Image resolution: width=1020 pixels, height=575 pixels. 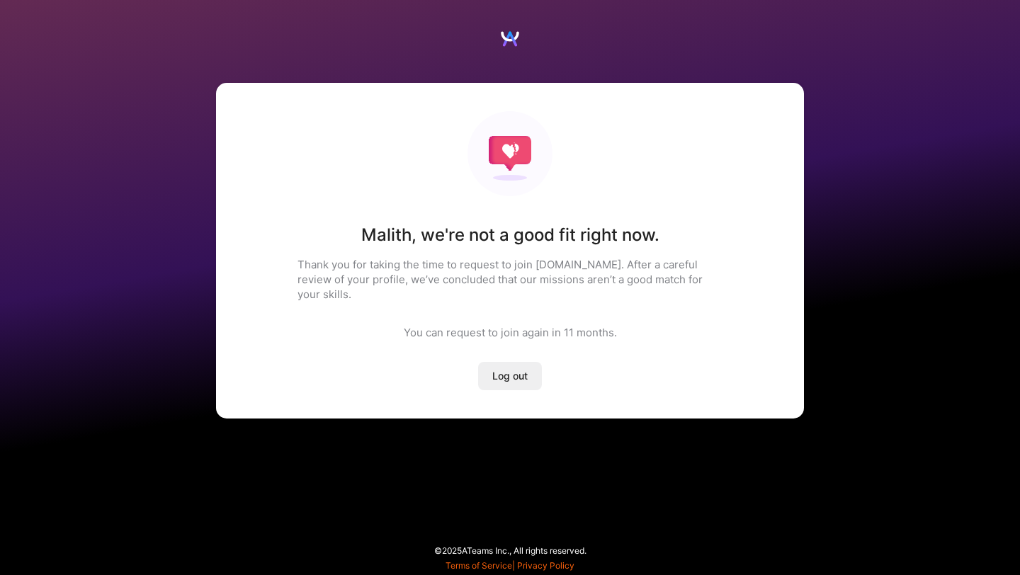 What do you see at coordinates (479, 565) in the screenshot?
I see `a: Terms of Service` at bounding box center [479, 565].